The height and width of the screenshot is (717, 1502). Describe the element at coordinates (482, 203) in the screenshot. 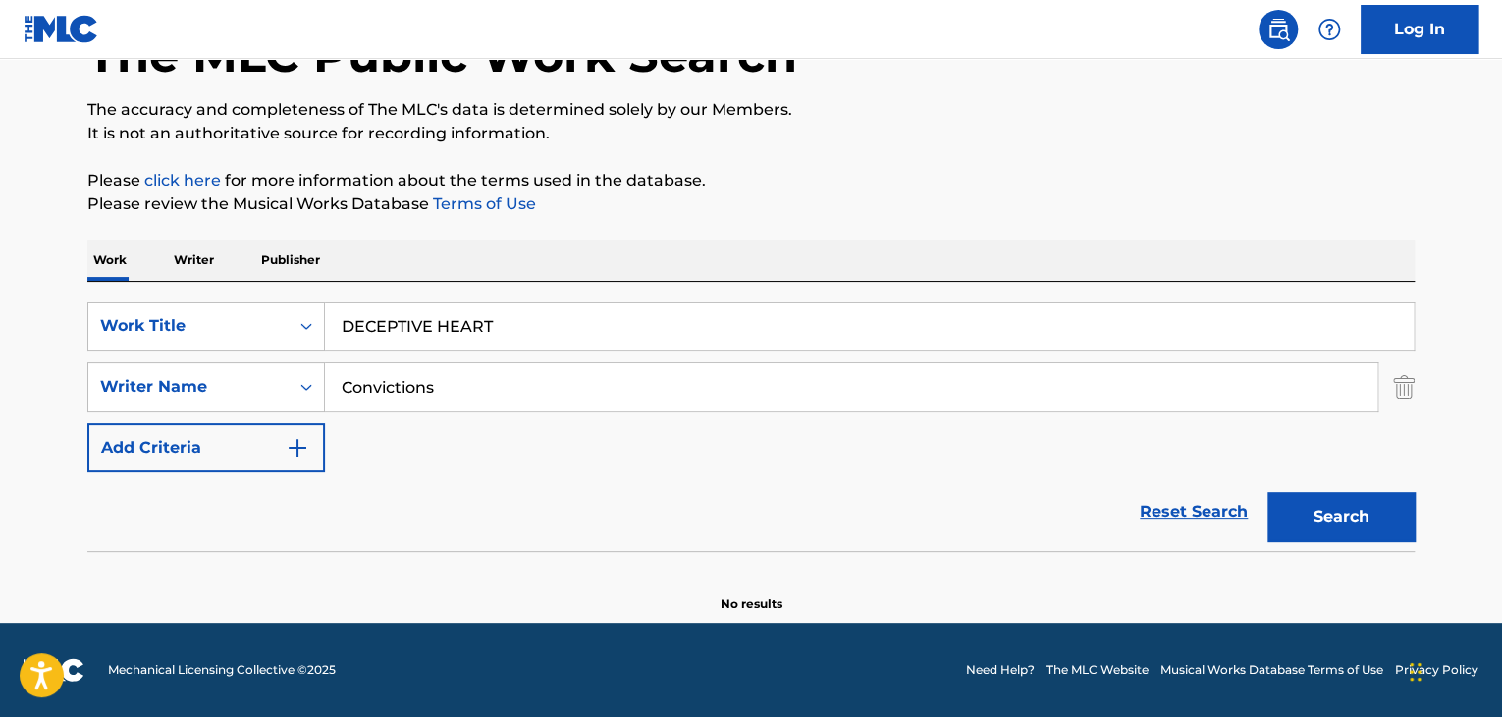

I see `a: Terms of Use` at that location.